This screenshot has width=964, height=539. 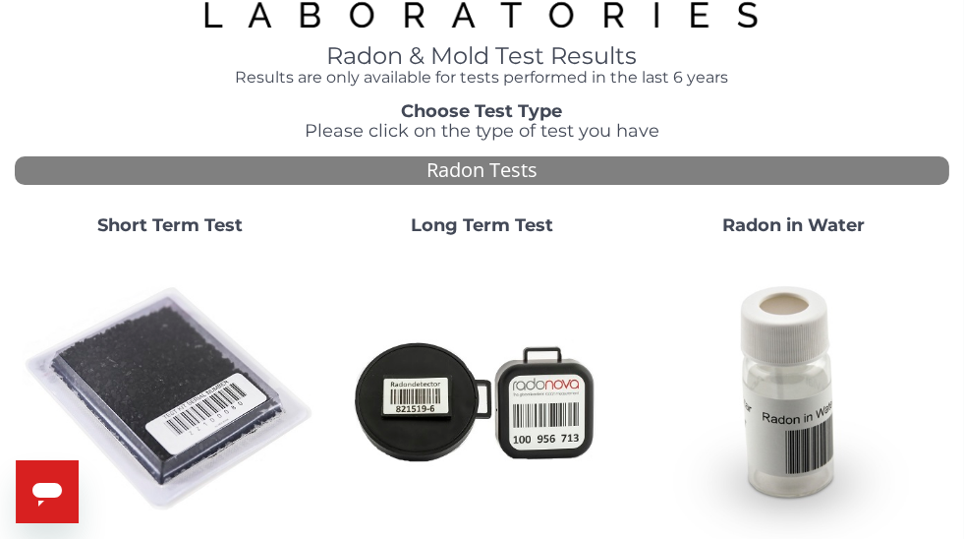 What do you see at coordinates (482, 225) in the screenshot?
I see `strong: Long Term Test` at bounding box center [482, 225].